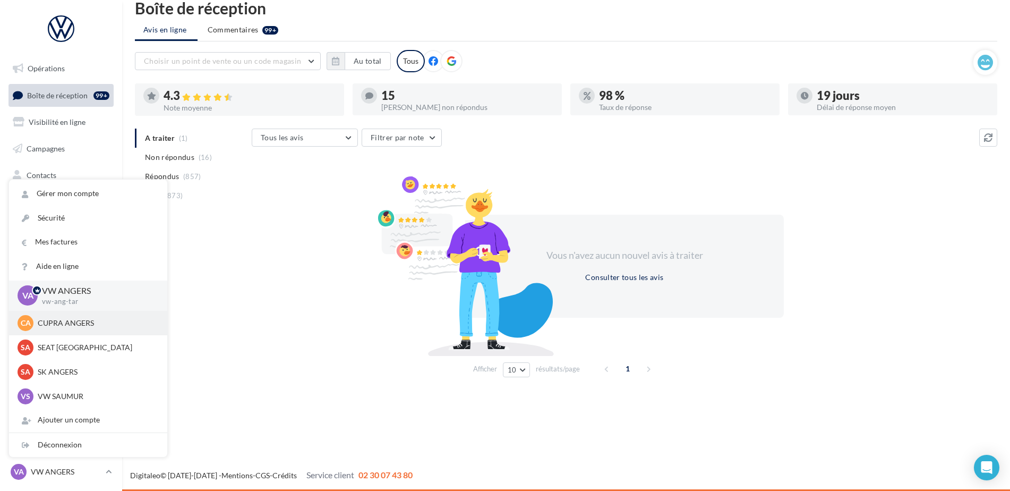 Image resolution: width=1010 pixels, height=491 pixels. What do you see at coordinates (25, 323) in the screenshot?
I see `span: CA` at bounding box center [25, 323].